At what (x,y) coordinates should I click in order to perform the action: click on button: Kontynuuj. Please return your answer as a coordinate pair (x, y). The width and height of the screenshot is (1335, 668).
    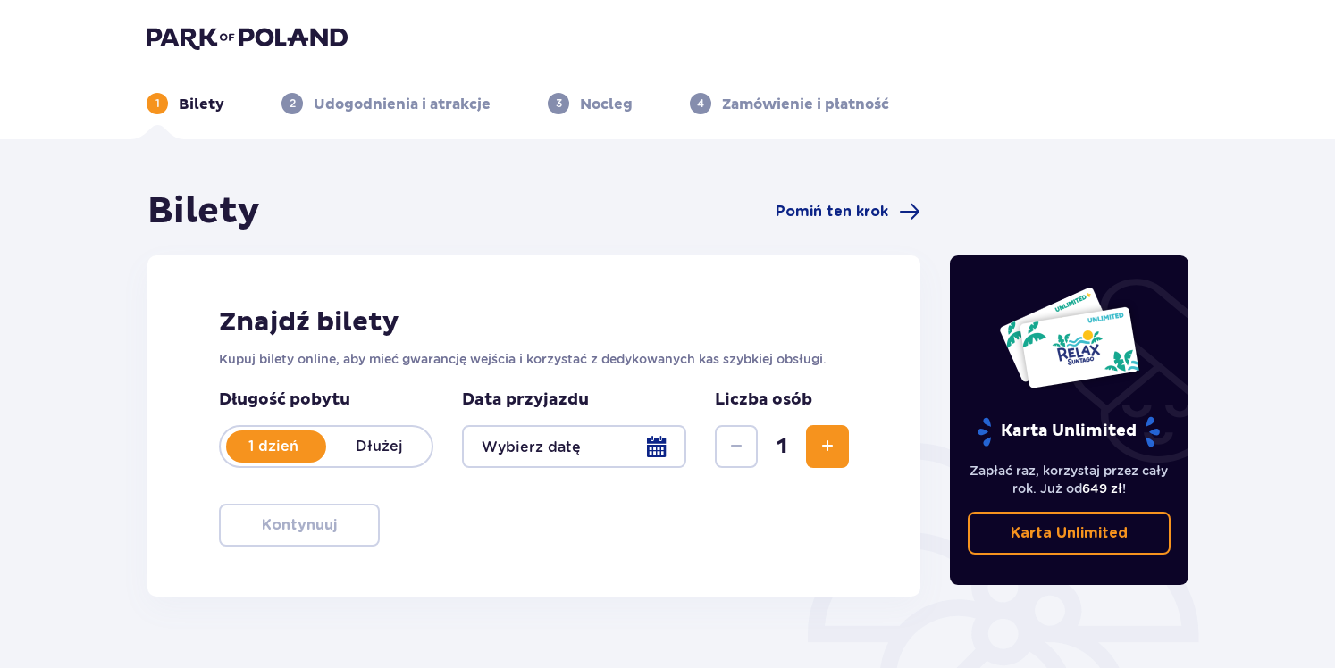
    Looking at the image, I should click on (299, 525).